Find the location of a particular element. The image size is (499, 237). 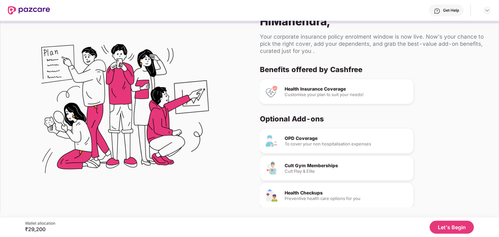

div: Health Checkups is located at coordinates (346, 193).